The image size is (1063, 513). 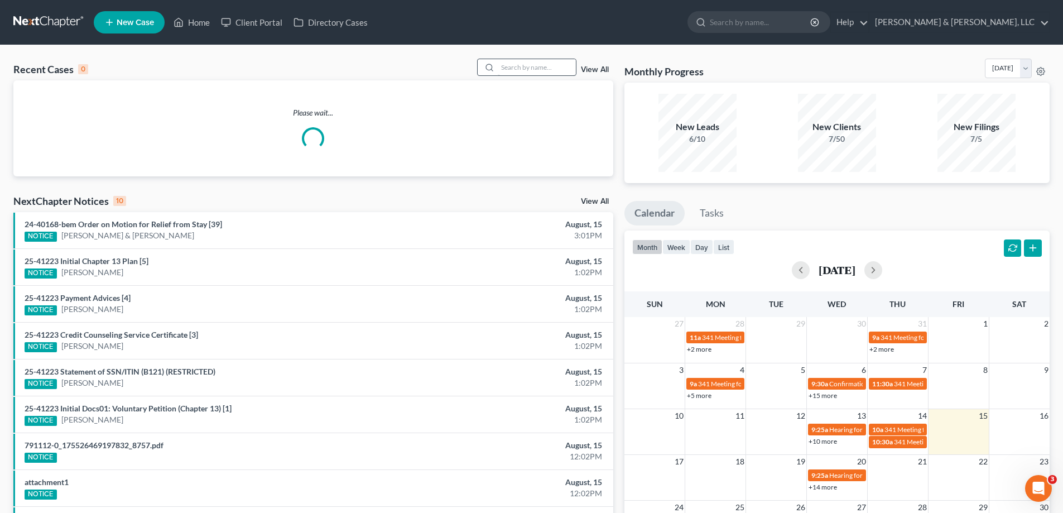 I want to click on a: 25-41223 Statement of SSN/ITIN (B121) (RESTRICTED), so click(x=120, y=371).